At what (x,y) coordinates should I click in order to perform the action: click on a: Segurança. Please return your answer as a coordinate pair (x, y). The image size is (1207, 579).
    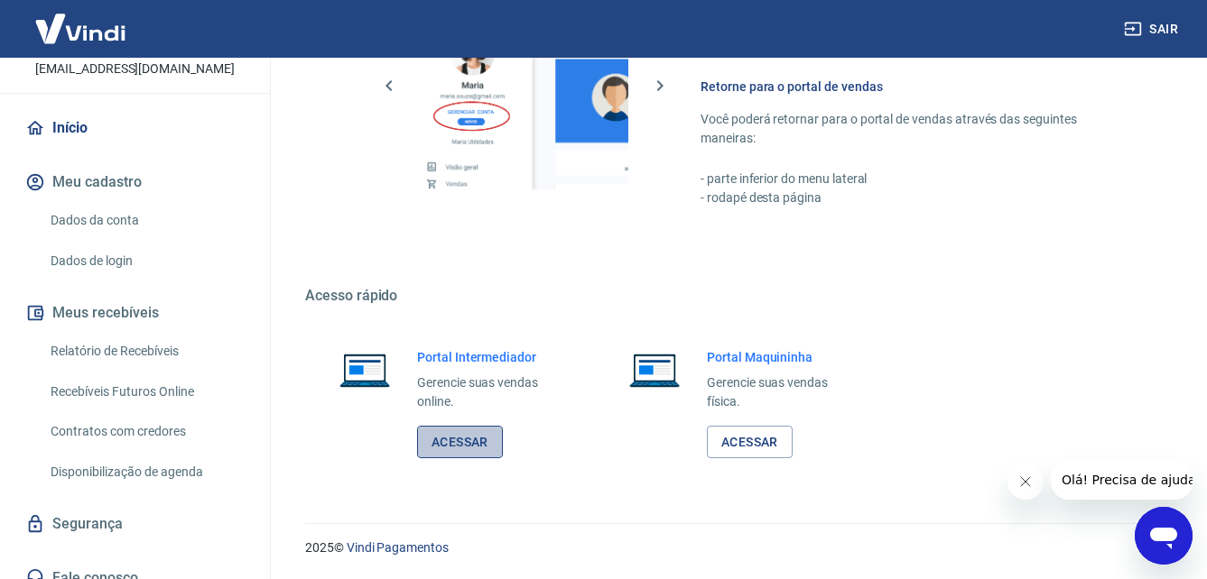
    Looking at the image, I should click on (134, 524).